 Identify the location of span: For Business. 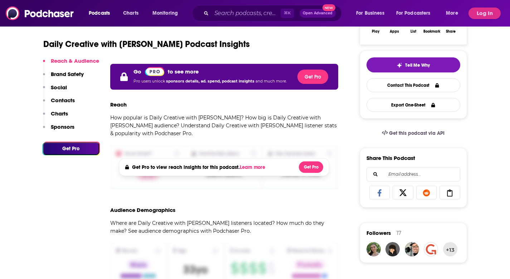
(370, 13).